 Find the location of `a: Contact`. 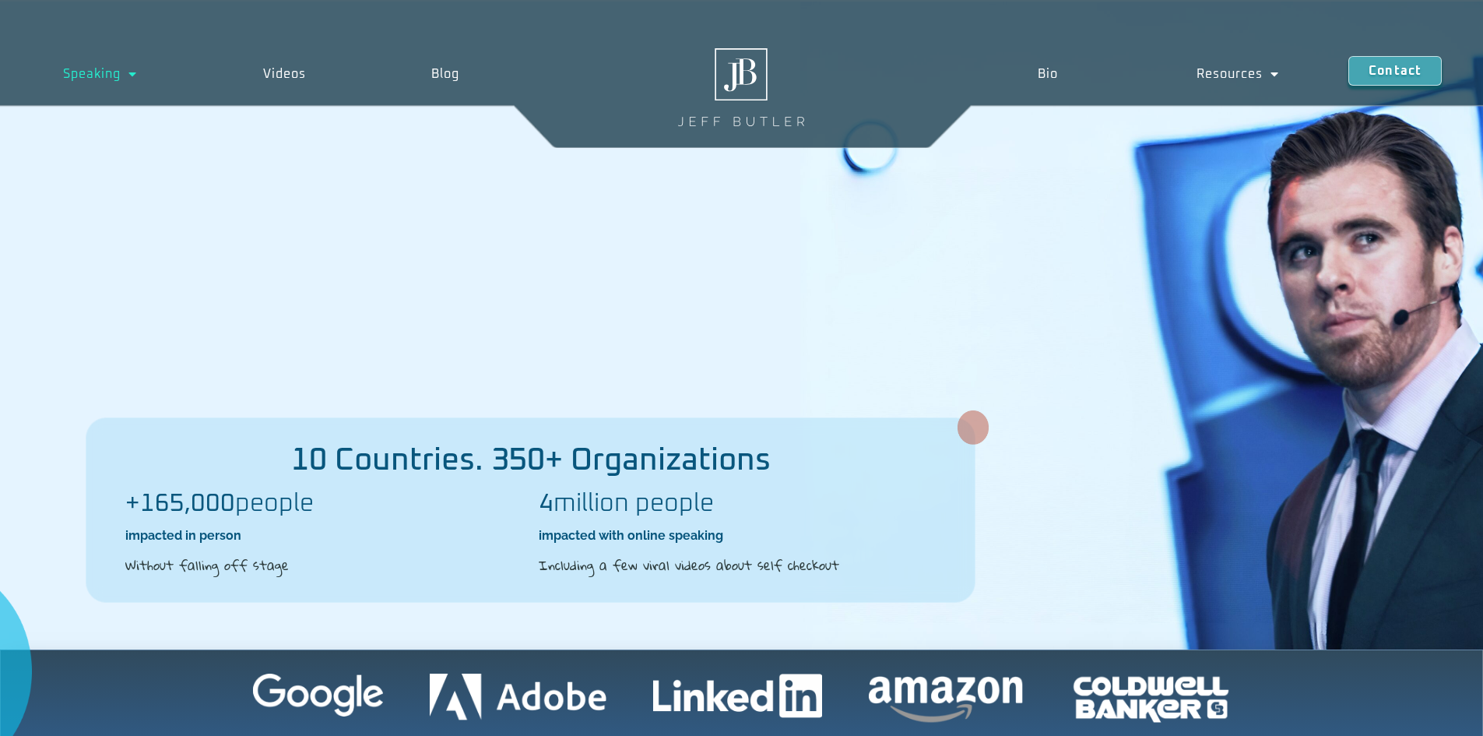

a: Contact is located at coordinates (1395, 71).